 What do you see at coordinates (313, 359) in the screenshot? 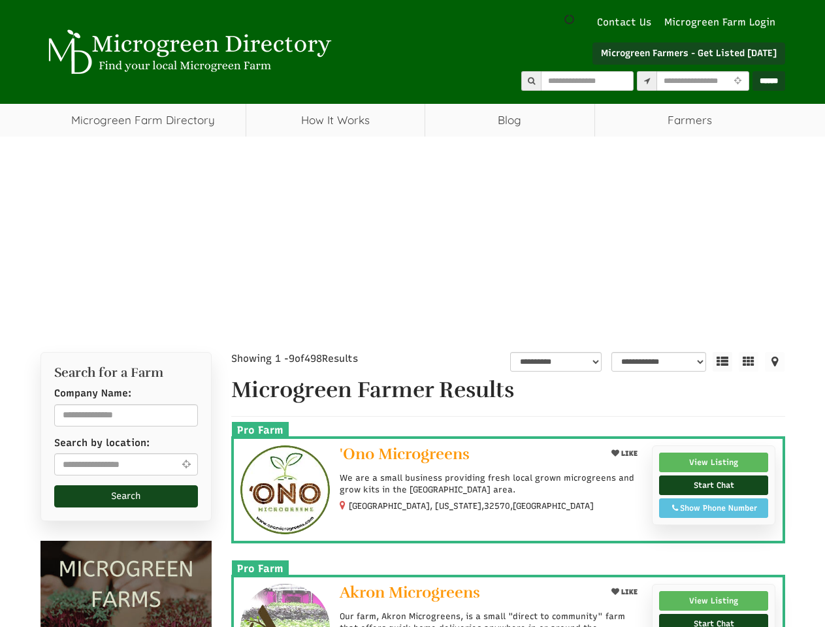
I see `span: 498` at bounding box center [313, 359].